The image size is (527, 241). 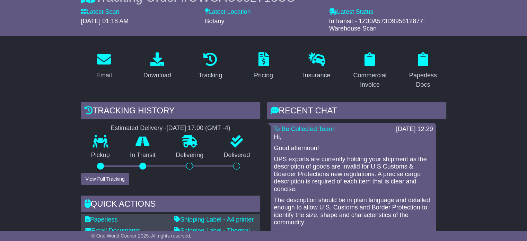 I want to click on a: Insurance, so click(x=316, y=66).